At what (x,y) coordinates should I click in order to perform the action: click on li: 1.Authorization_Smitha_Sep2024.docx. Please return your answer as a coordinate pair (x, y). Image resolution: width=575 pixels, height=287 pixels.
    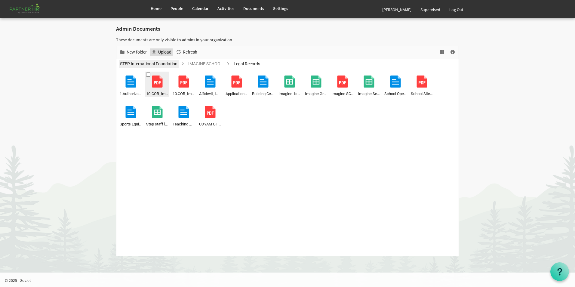
    Looking at the image, I should click on (131, 84).